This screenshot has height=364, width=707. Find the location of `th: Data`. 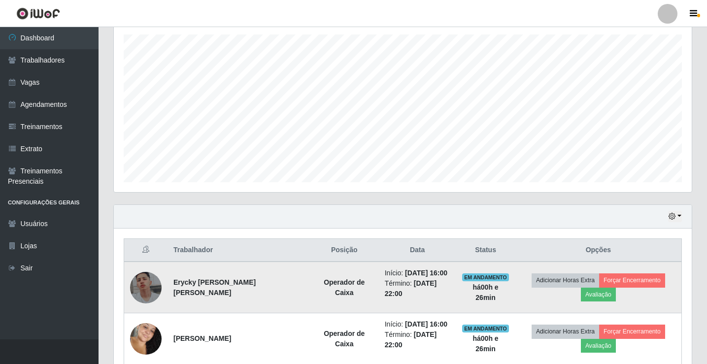

th: Data is located at coordinates (418, 250).